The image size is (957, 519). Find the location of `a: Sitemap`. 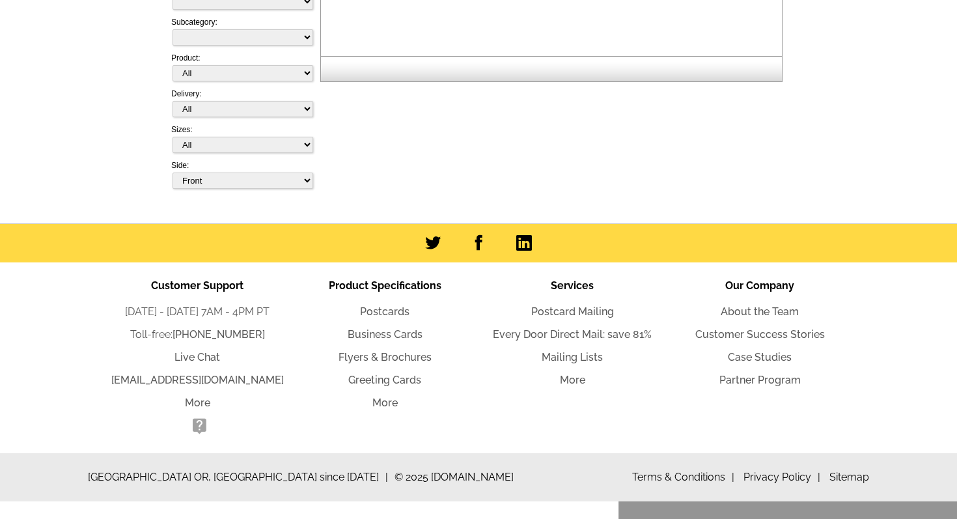

a: Sitemap is located at coordinates (849, 477).